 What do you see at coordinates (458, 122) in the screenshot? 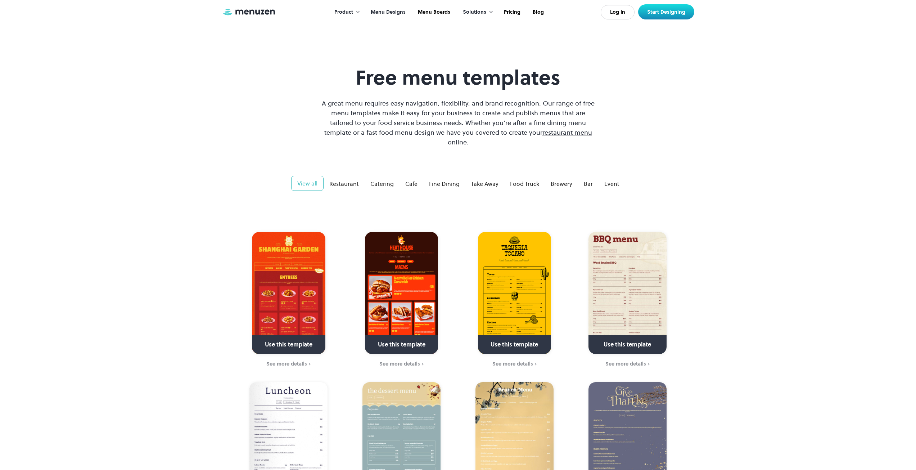
I see `p: A great menu requires easy navigation, flexibility, and brand recognition. Our range of free menu...` at bounding box center [458, 122].